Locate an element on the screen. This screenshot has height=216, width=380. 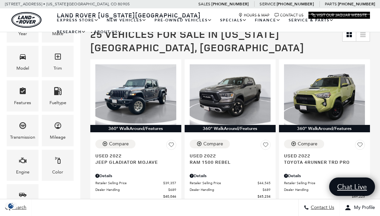
a: Used 2022Toyota 4Runner TRD Pro is located at coordinates (325, 159).